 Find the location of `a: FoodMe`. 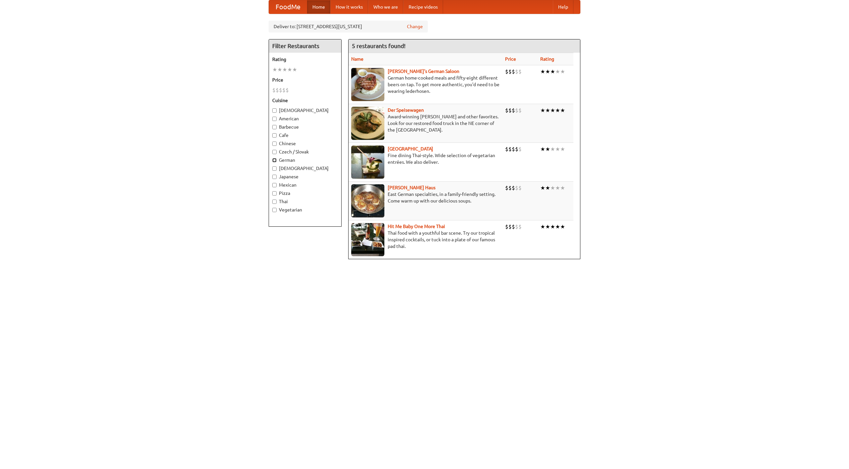

a: FoodMe is located at coordinates (288, 7).